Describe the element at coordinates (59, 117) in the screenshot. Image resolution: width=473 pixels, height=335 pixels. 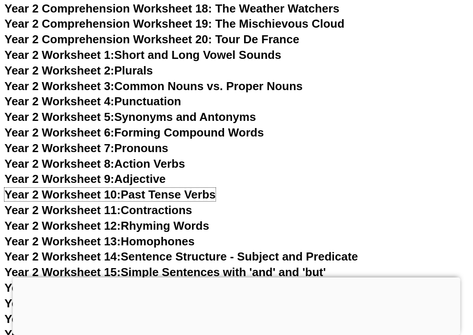
I see `span: Year 2 Worksheet 5:` at that location.